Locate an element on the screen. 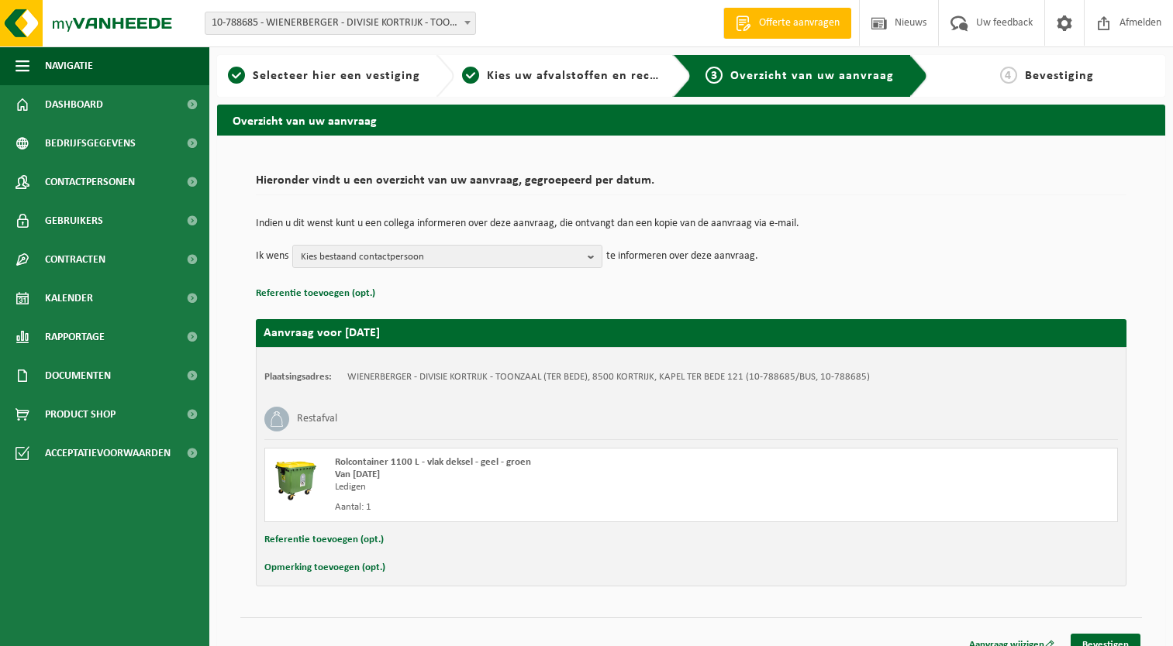 This screenshot has height=646, width=1173. div: Ledigen is located at coordinates (544, 488).